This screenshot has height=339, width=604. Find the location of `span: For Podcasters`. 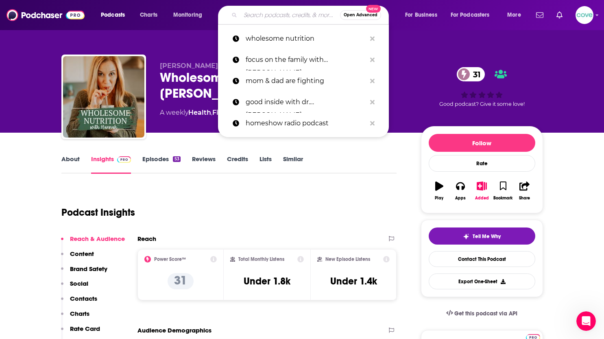

span: For Podcasters is located at coordinates (470, 15).